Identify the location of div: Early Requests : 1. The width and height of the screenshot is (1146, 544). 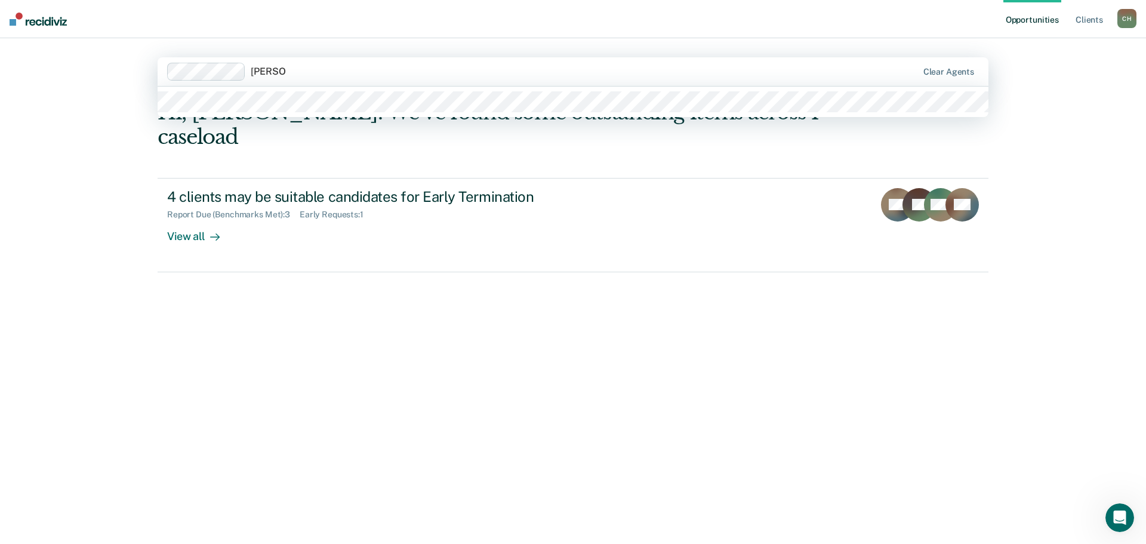
(336, 214).